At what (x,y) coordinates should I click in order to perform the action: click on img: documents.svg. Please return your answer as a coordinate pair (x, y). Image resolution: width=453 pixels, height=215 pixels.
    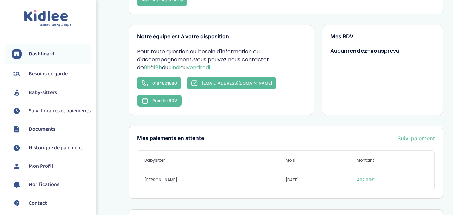
    Looking at the image, I should click on (17, 129).